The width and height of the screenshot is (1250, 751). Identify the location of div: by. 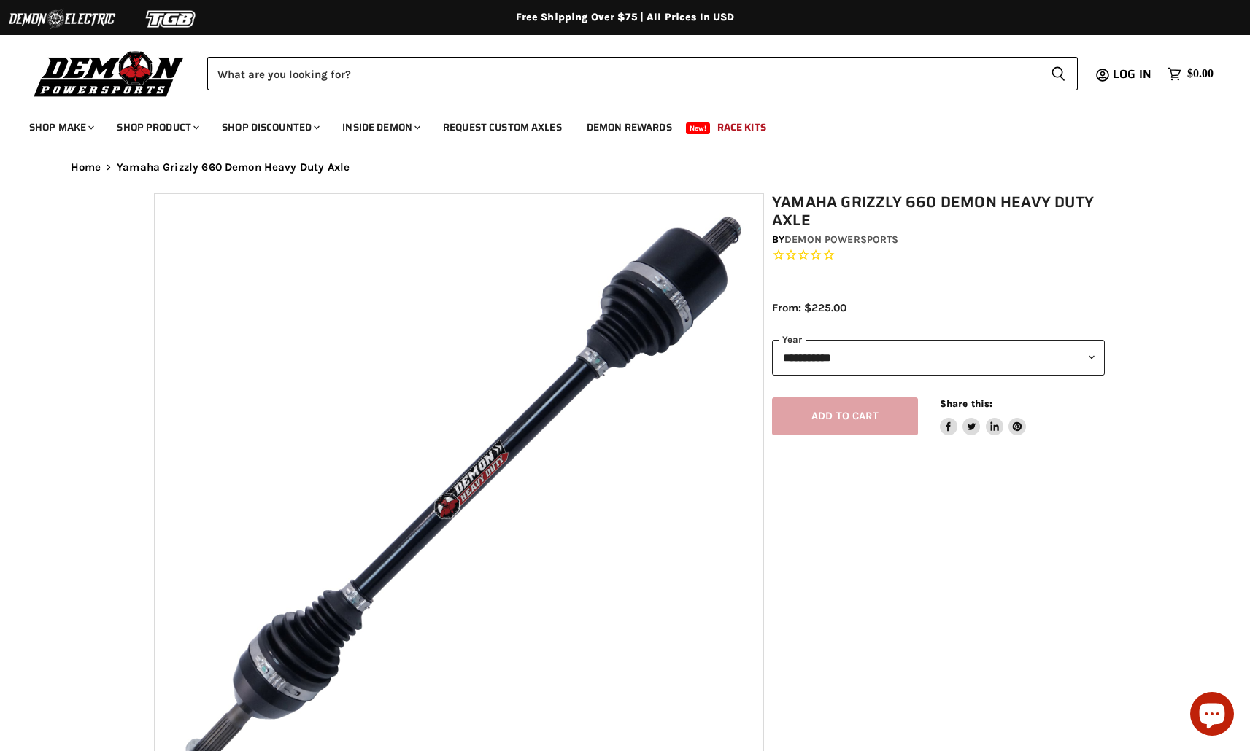
(938, 240).